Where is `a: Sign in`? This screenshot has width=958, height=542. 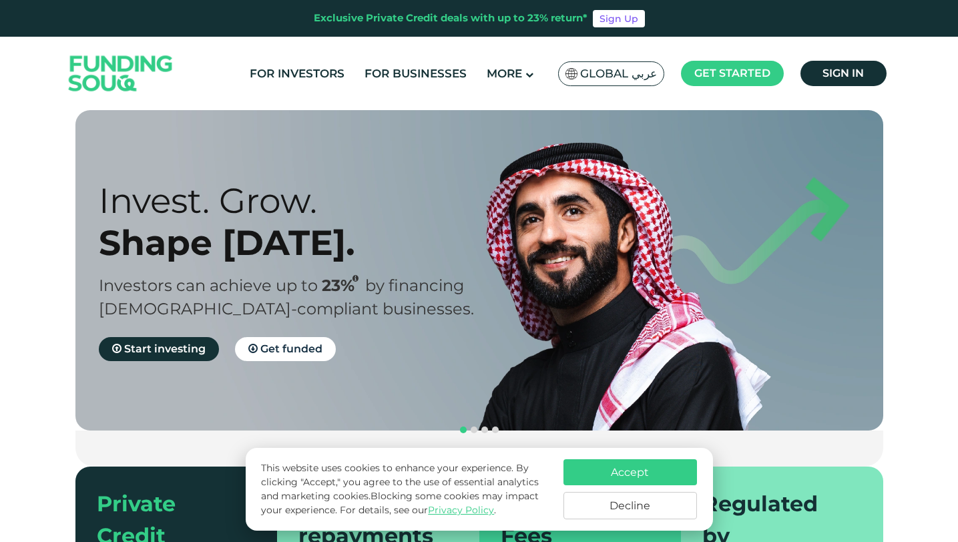
a: Sign in is located at coordinates (843, 73).